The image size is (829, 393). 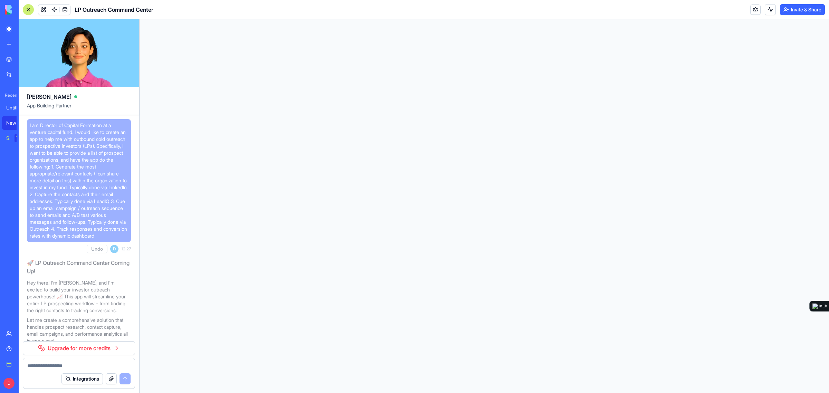 I want to click on a: Social Media Content GeneratorTRY, so click(x=16, y=138).